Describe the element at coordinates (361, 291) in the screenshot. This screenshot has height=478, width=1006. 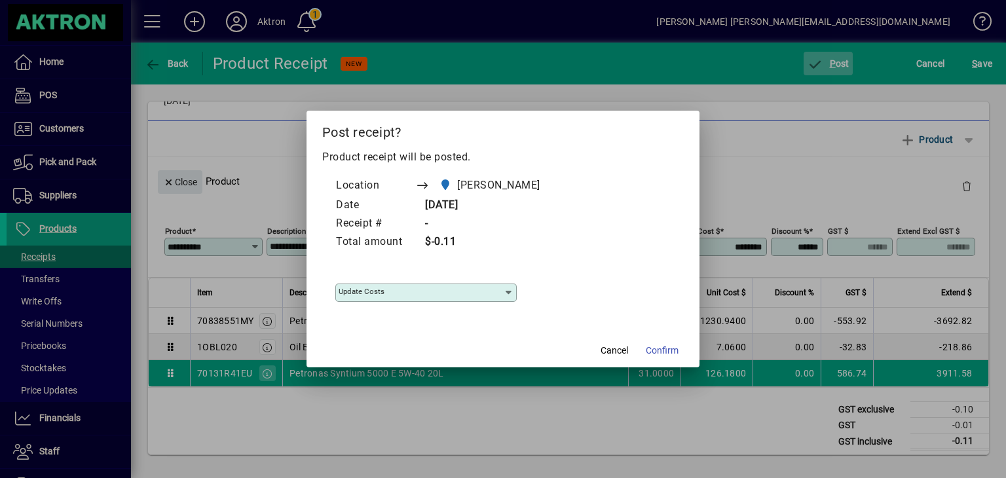
I see `mat-label: Update costs` at that location.